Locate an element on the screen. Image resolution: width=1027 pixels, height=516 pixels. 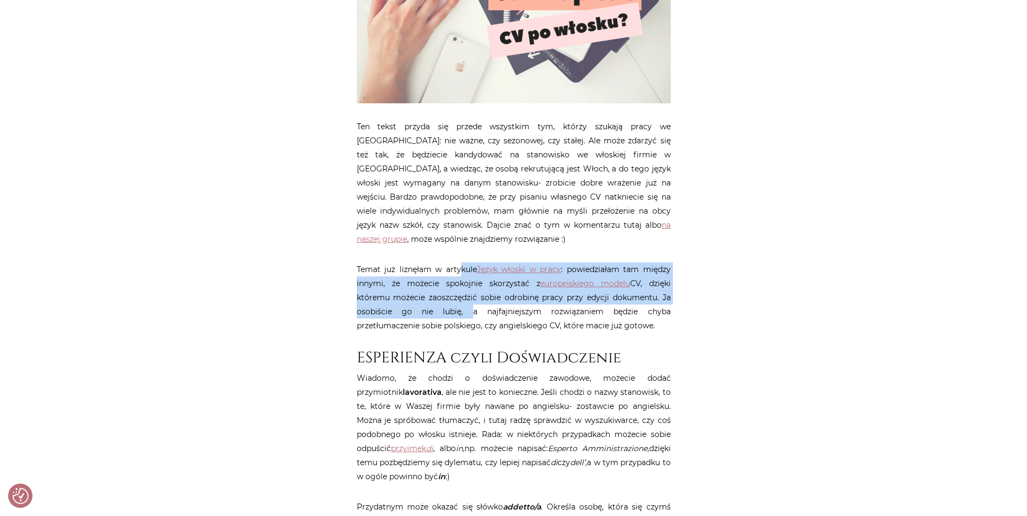
em: addetto/a is located at coordinates (522, 507).